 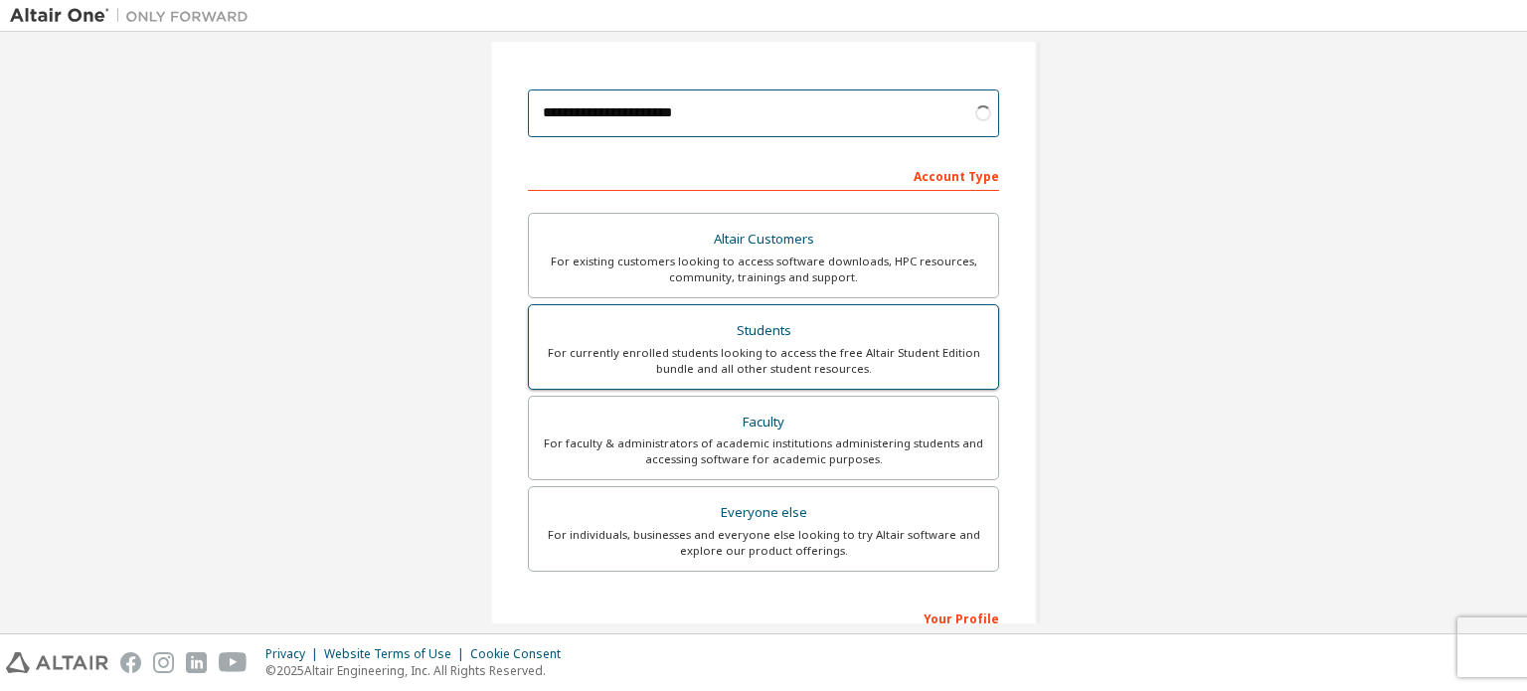 What do you see at coordinates (397, 654) in the screenshot?
I see `div: Website Terms of Use` at bounding box center [397, 654].